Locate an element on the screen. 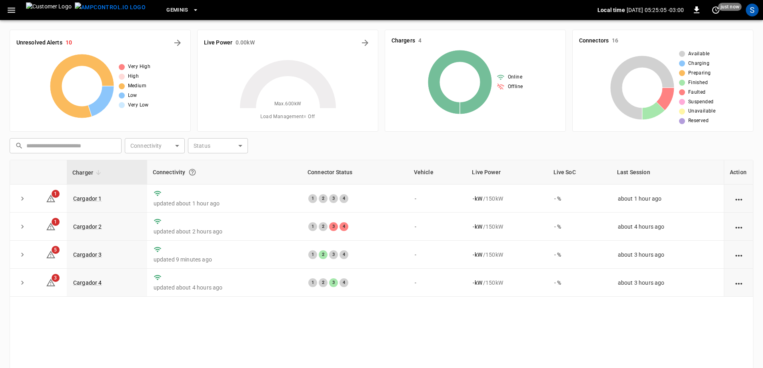 The height and width of the screenshot is (368, 763). button: set refresh interval is located at coordinates (716, 10).